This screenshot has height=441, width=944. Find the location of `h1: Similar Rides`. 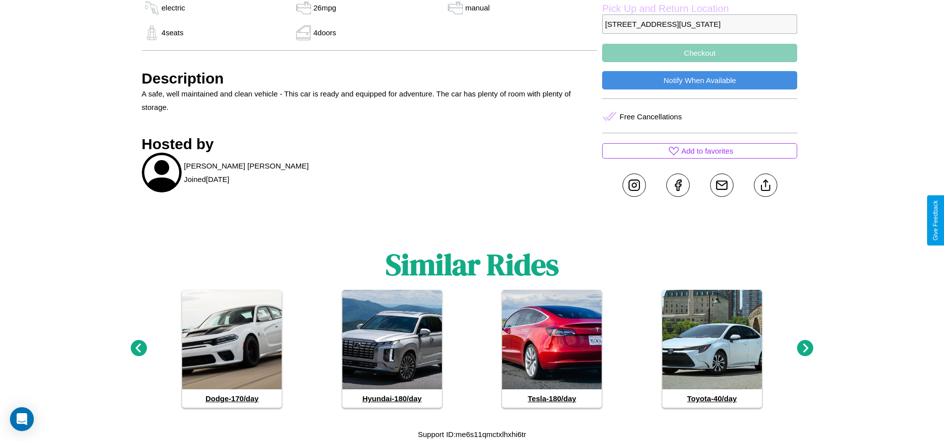

h1: Similar Rides is located at coordinates (472, 265).